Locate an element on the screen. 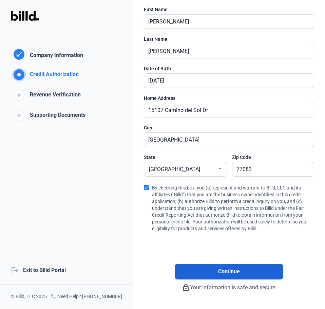 This screenshot has height=309, width=325. button: Continue is located at coordinates (229, 272).